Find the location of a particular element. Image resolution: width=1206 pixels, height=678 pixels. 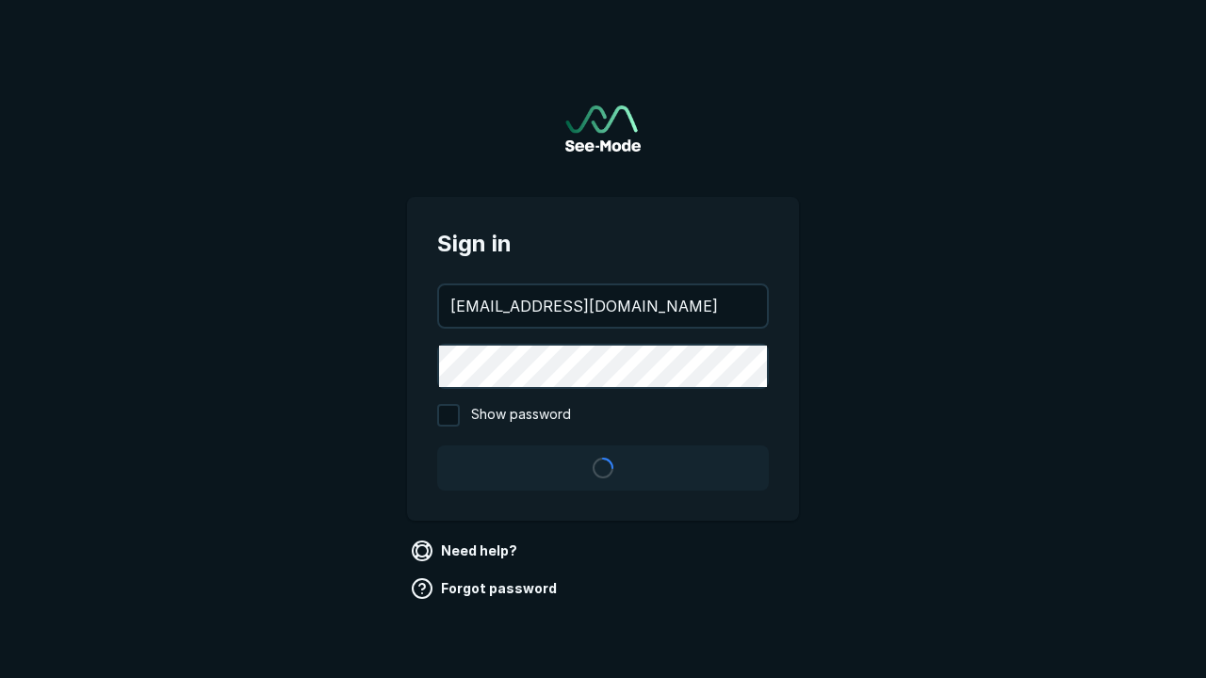

img: See-Mode Logo is located at coordinates (603, 128).